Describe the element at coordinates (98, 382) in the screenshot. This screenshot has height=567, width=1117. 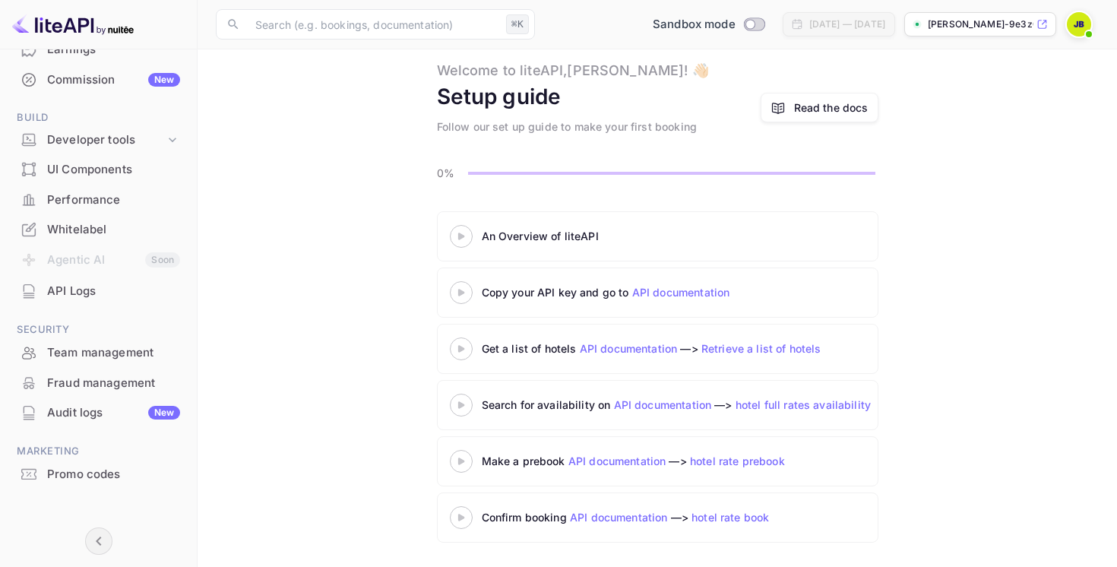
I see `a: Fraud management` at that location.